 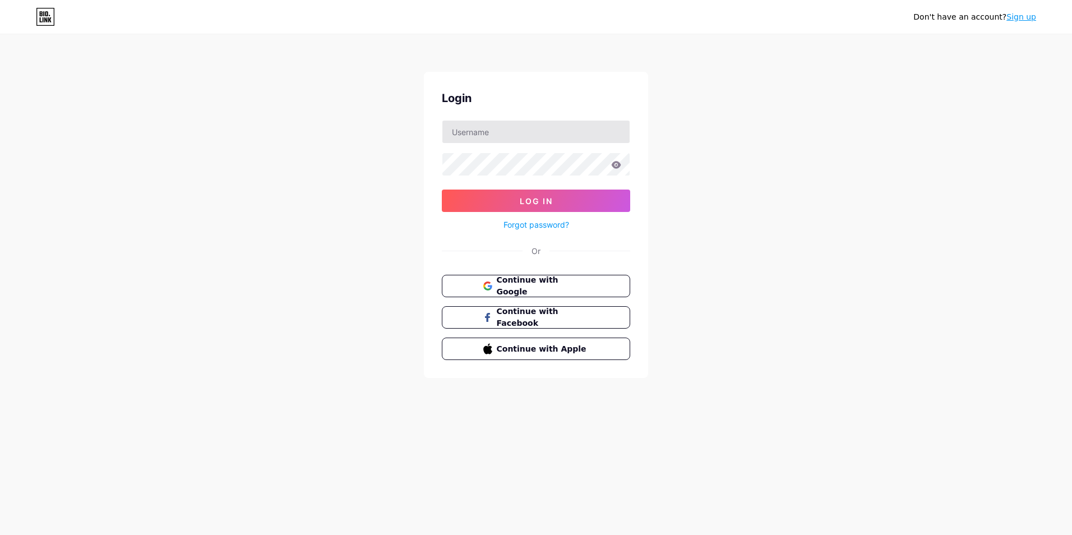 I want to click on div: Login, so click(x=536, y=98).